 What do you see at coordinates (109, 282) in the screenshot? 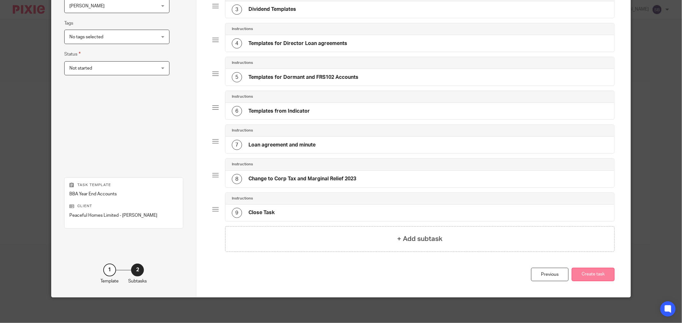
I see `p: Template` at bounding box center [109, 282].